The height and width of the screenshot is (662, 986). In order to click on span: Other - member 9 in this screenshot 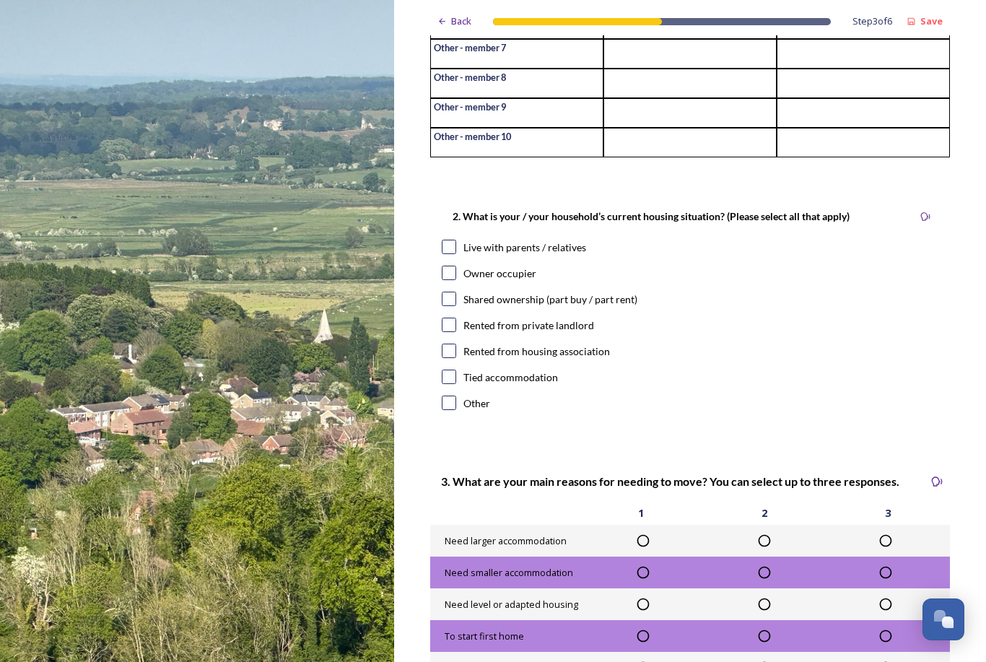, I will do `click(468, 107)`.